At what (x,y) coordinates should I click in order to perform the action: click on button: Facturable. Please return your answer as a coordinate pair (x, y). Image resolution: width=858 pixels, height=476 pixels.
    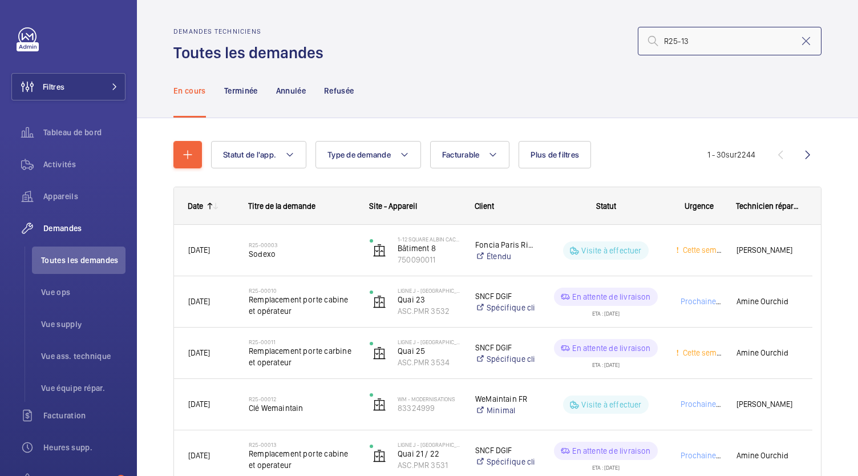
    Looking at the image, I should click on (470, 155).